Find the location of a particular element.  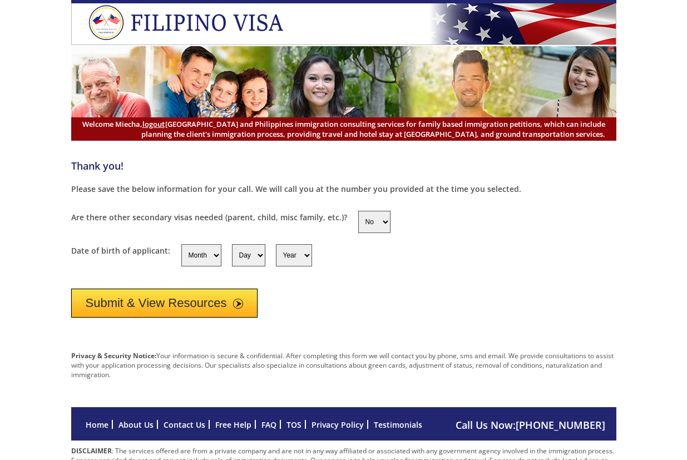

p: Your information is secure & confidential. After completing this form we will contact you by phon... is located at coordinates (344, 365).